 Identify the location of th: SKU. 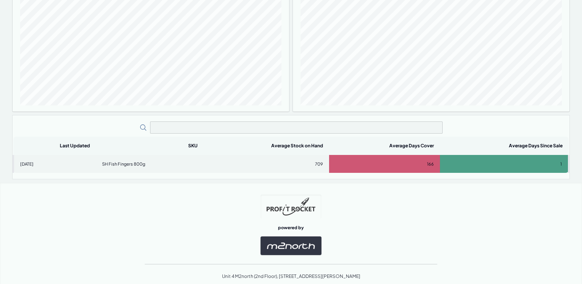
(150, 146).